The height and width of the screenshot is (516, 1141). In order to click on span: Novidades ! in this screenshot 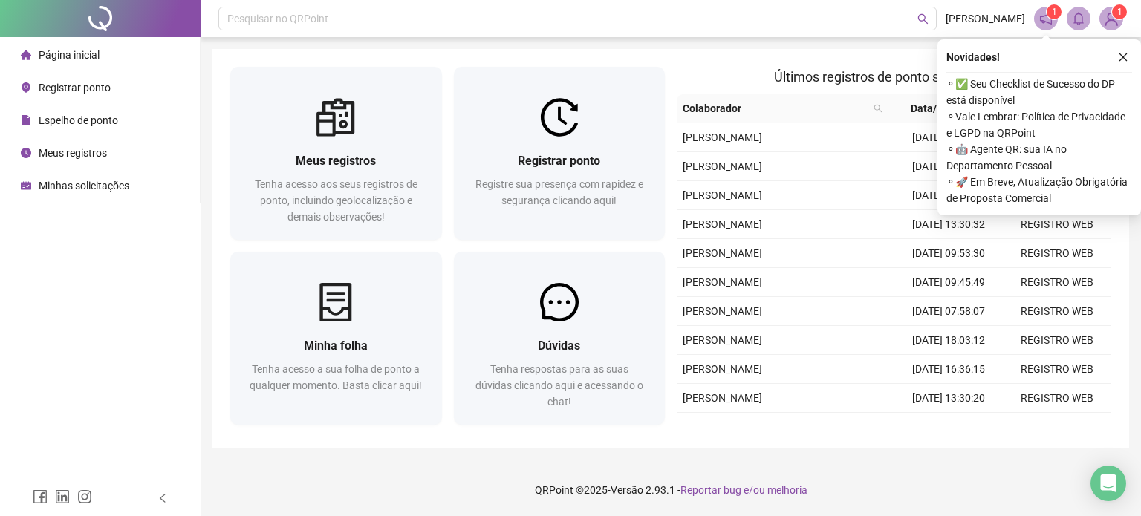, I will do `click(973, 57)`.